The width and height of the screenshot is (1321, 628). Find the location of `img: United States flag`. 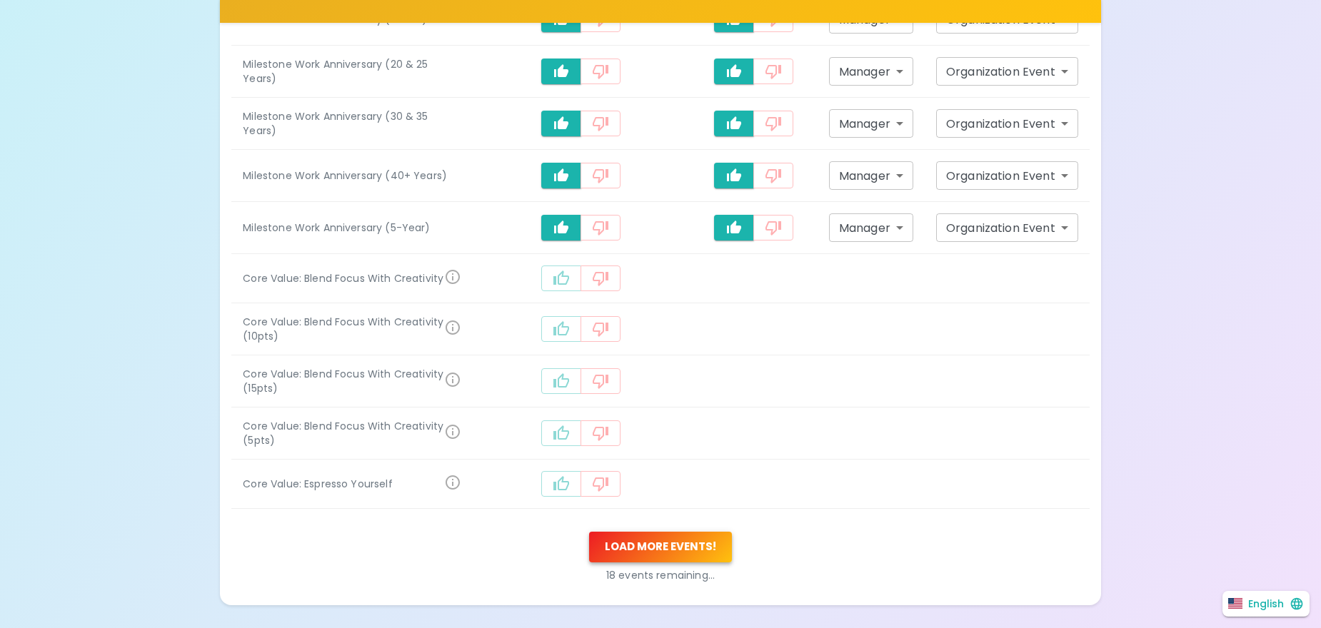

img: United States flag is located at coordinates (1235, 603).